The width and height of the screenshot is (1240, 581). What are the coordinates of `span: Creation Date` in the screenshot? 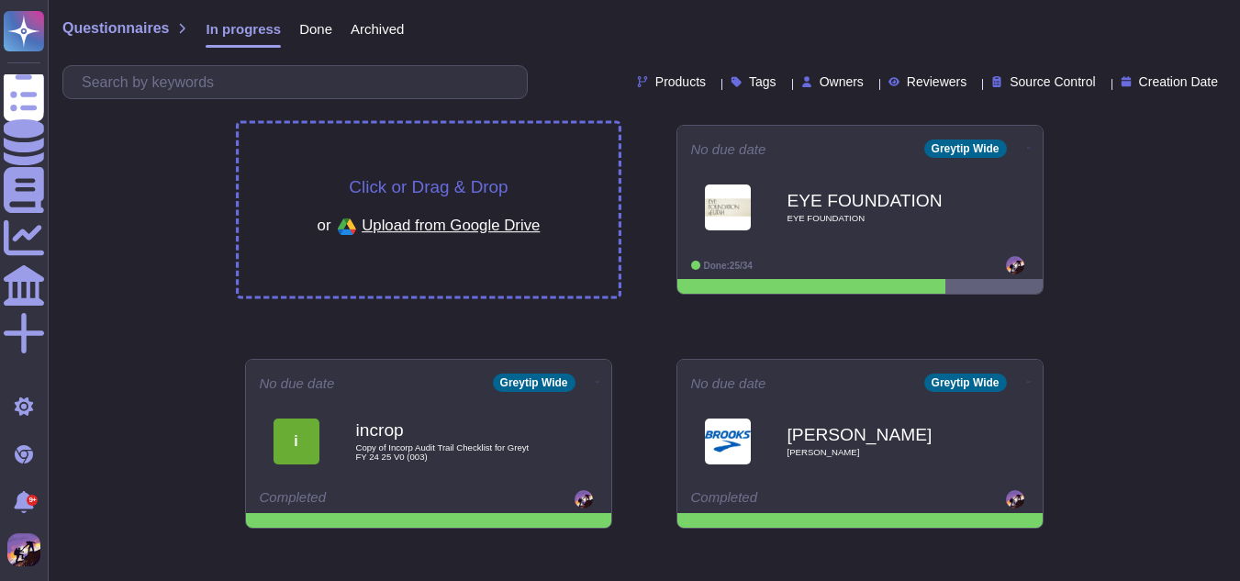 It's located at (1178, 82).